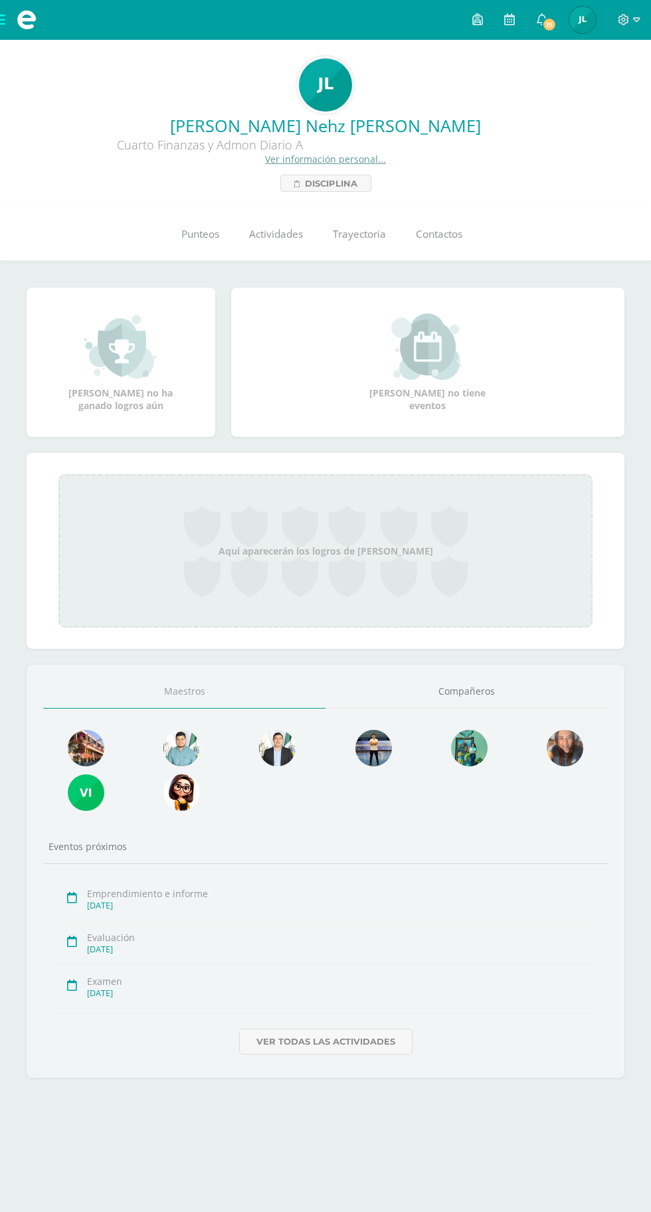  I want to click on a: Punteos, so click(200, 234).